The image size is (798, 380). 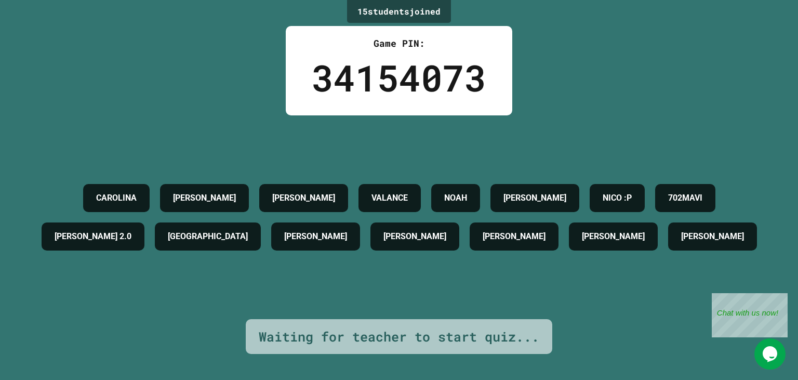 What do you see at coordinates (455, 198) in the screenshot?
I see `h4: NOAH` at bounding box center [455, 198].